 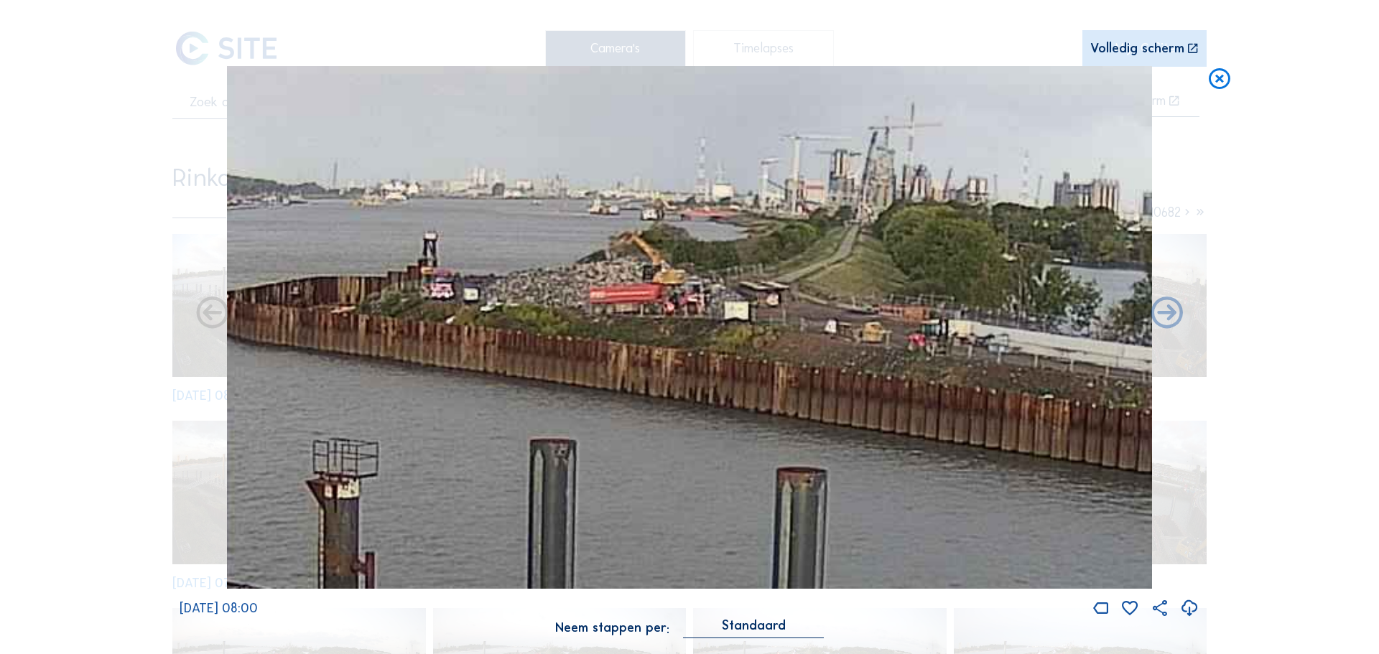 I want to click on i: Forward, so click(x=212, y=314).